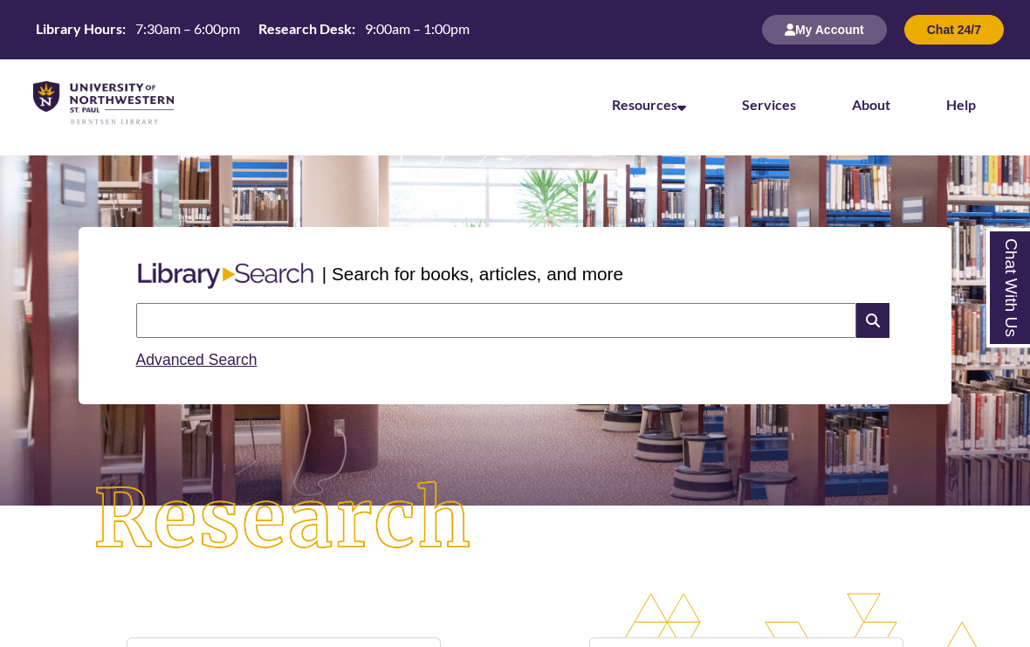 This screenshot has width=1030, height=647. Describe the element at coordinates (955, 29) in the screenshot. I see `a: Chat 24/7` at that location.